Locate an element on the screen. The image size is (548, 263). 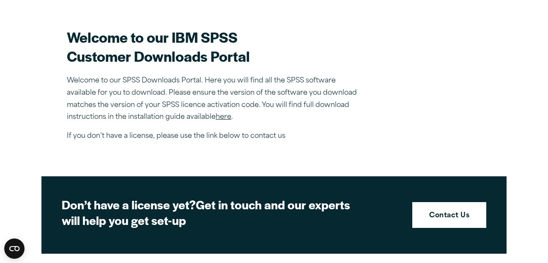
button: Open CMP widget is located at coordinates (14, 249).